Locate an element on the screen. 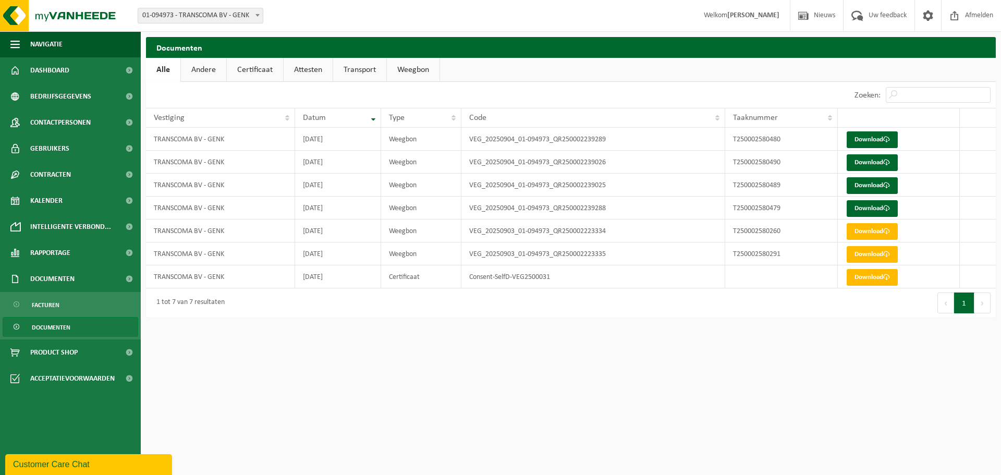 This screenshot has height=475, width=1001. span: Facturen is located at coordinates (45, 305).